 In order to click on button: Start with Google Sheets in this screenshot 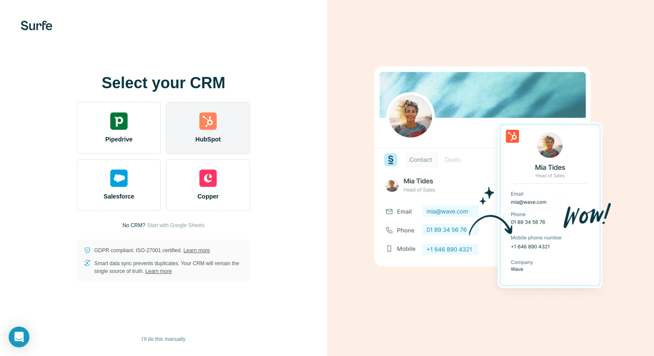, I will do `click(176, 225)`.